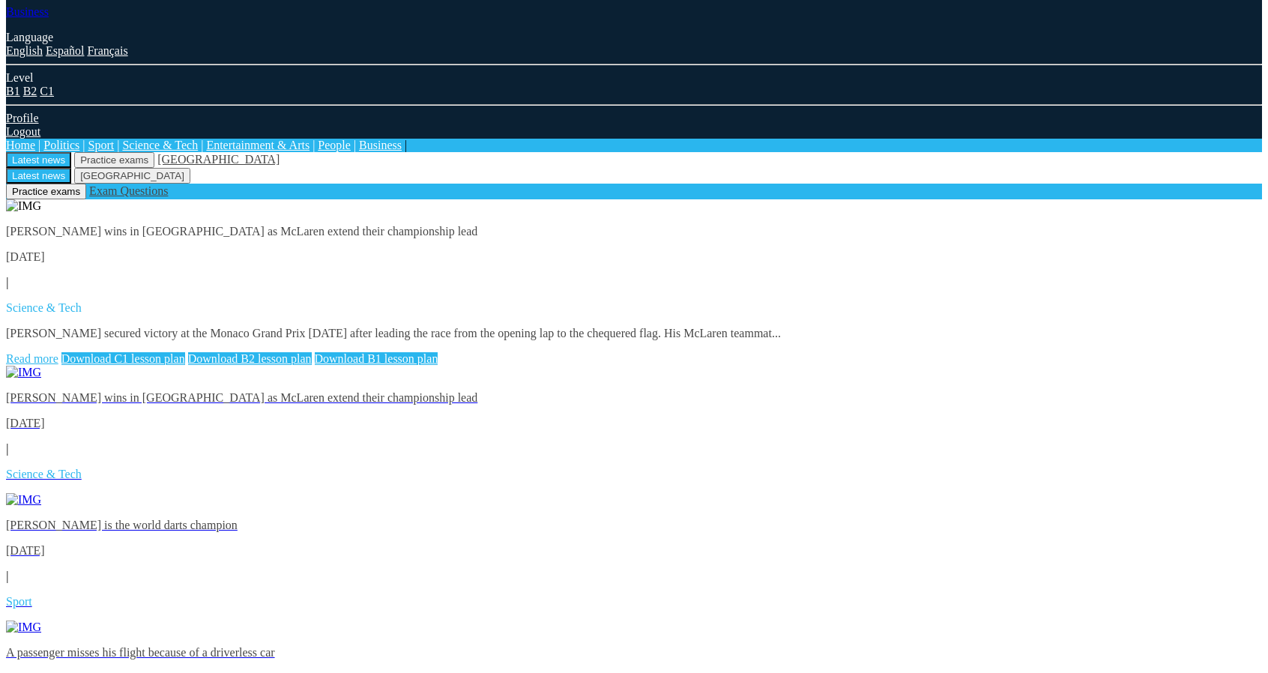  Describe the element at coordinates (334, 145) in the screenshot. I see `a: People` at that location.